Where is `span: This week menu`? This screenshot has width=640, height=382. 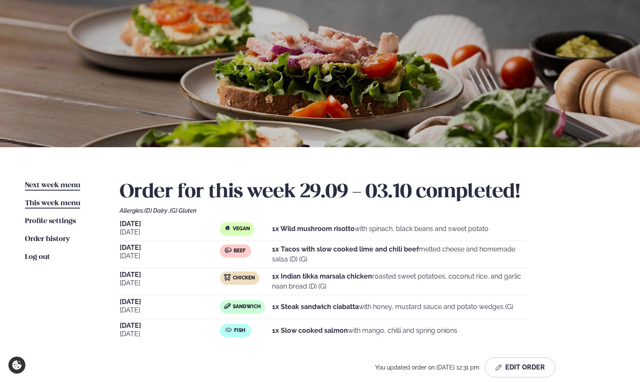
span: This week menu is located at coordinates (53, 203).